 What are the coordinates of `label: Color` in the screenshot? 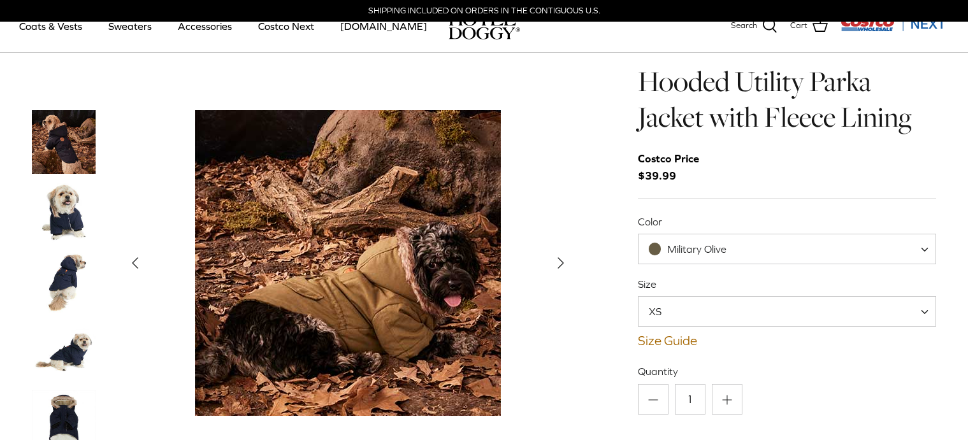 It's located at (787, 222).